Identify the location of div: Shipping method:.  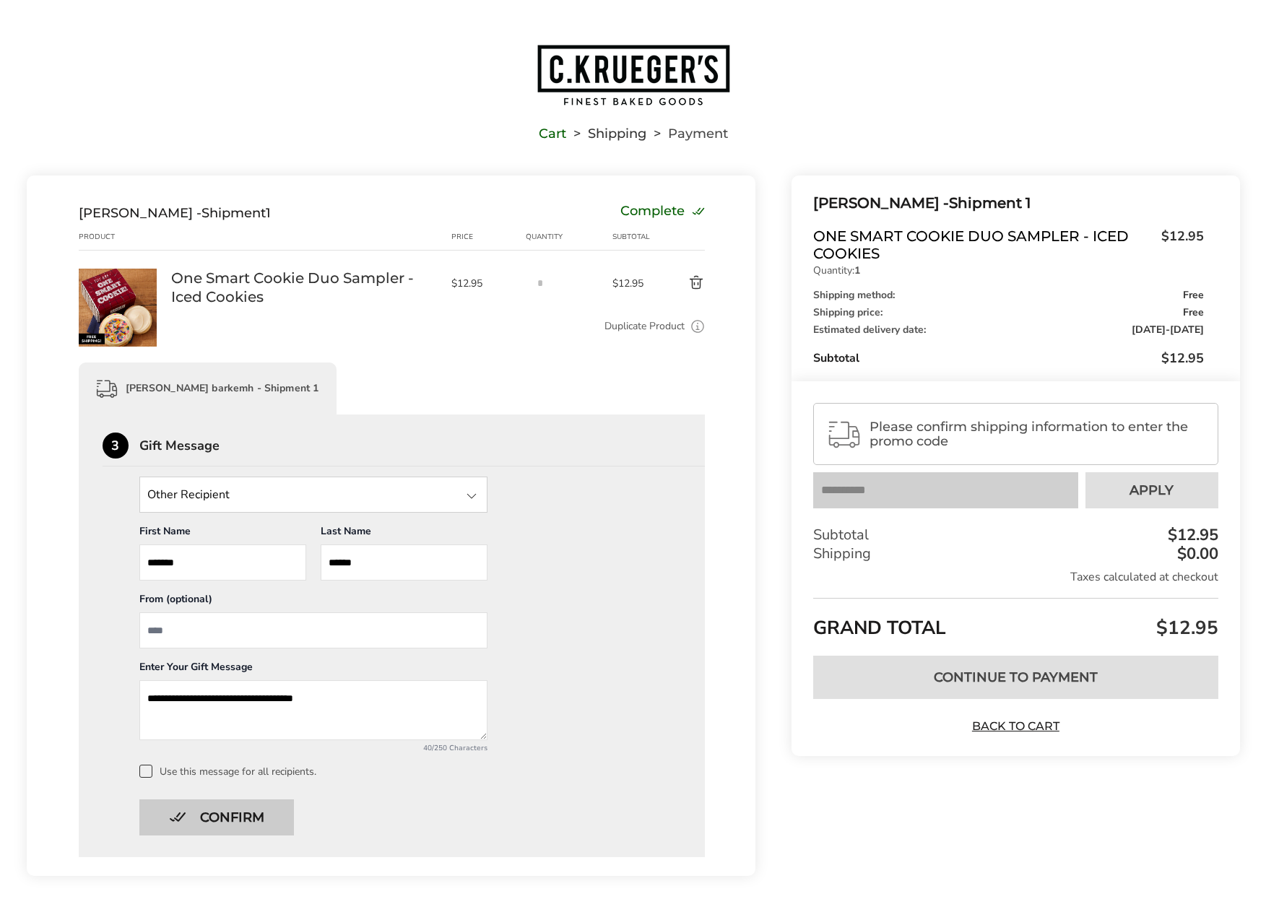
(1008, 295).